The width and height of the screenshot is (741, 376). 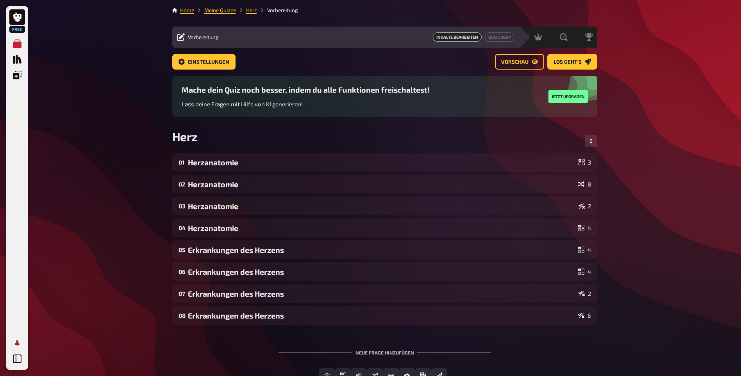 What do you see at coordinates (187, 10) in the screenshot?
I see `a: Home` at bounding box center [187, 10].